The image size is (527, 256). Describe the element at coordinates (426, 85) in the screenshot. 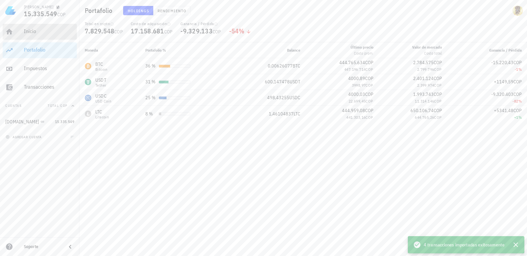

I see `span: 2.399.974` at that location.